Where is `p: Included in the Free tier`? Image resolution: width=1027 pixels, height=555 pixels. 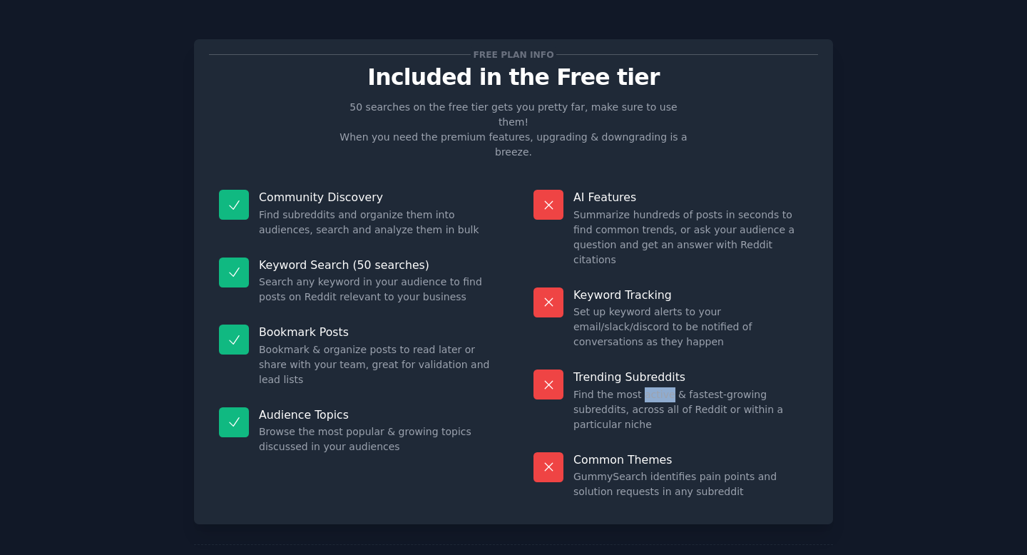 p: Included in the Free tier is located at coordinates (513, 77).